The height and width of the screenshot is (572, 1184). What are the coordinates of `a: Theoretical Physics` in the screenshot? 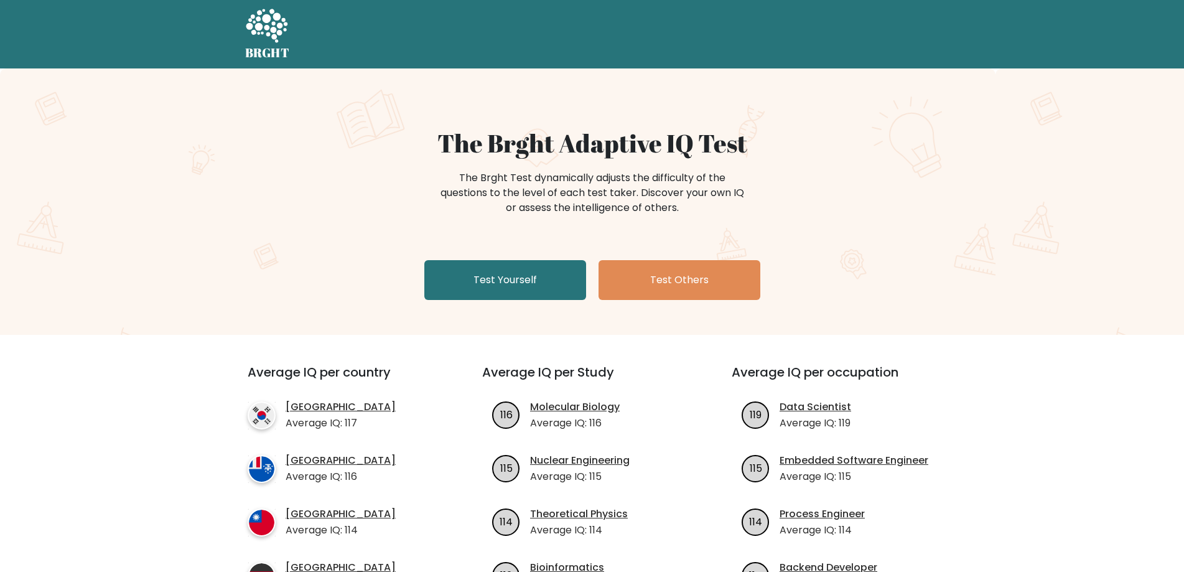 It's located at (578, 514).